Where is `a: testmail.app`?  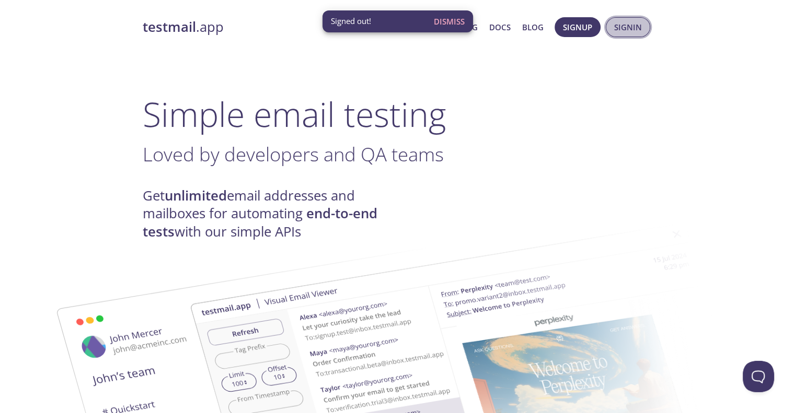
a: testmail.app is located at coordinates (265, 27).